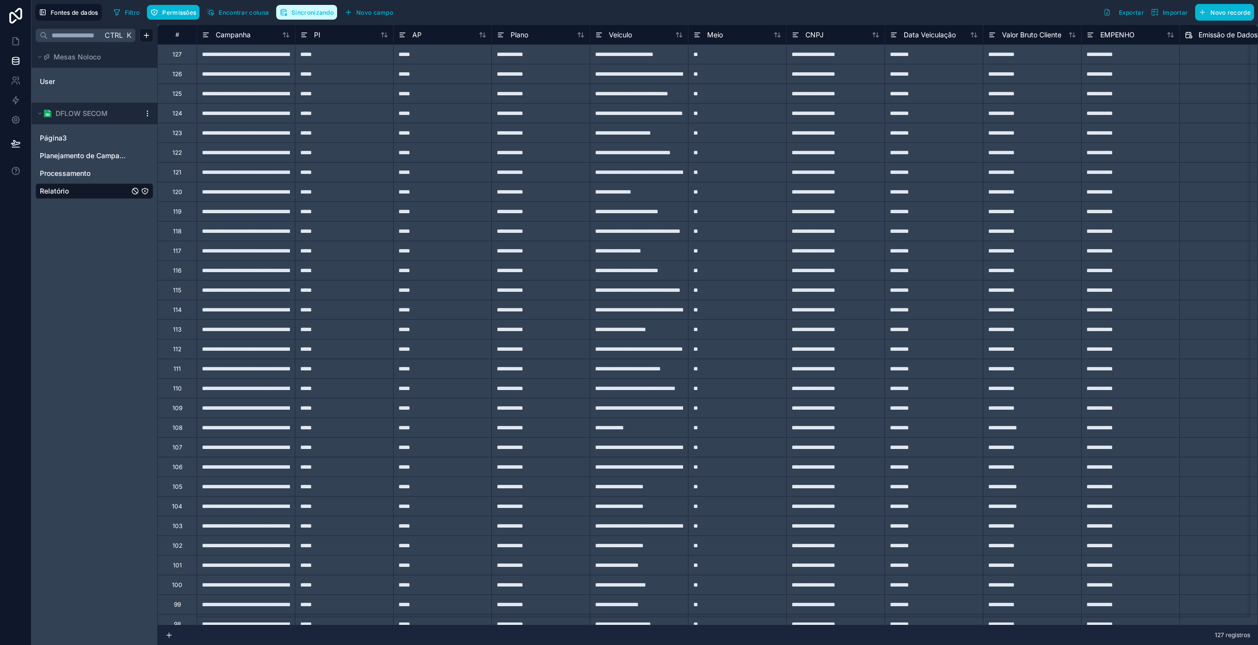  Describe the element at coordinates (1232, 635) in the screenshot. I see `font: 127 registros` at that location.